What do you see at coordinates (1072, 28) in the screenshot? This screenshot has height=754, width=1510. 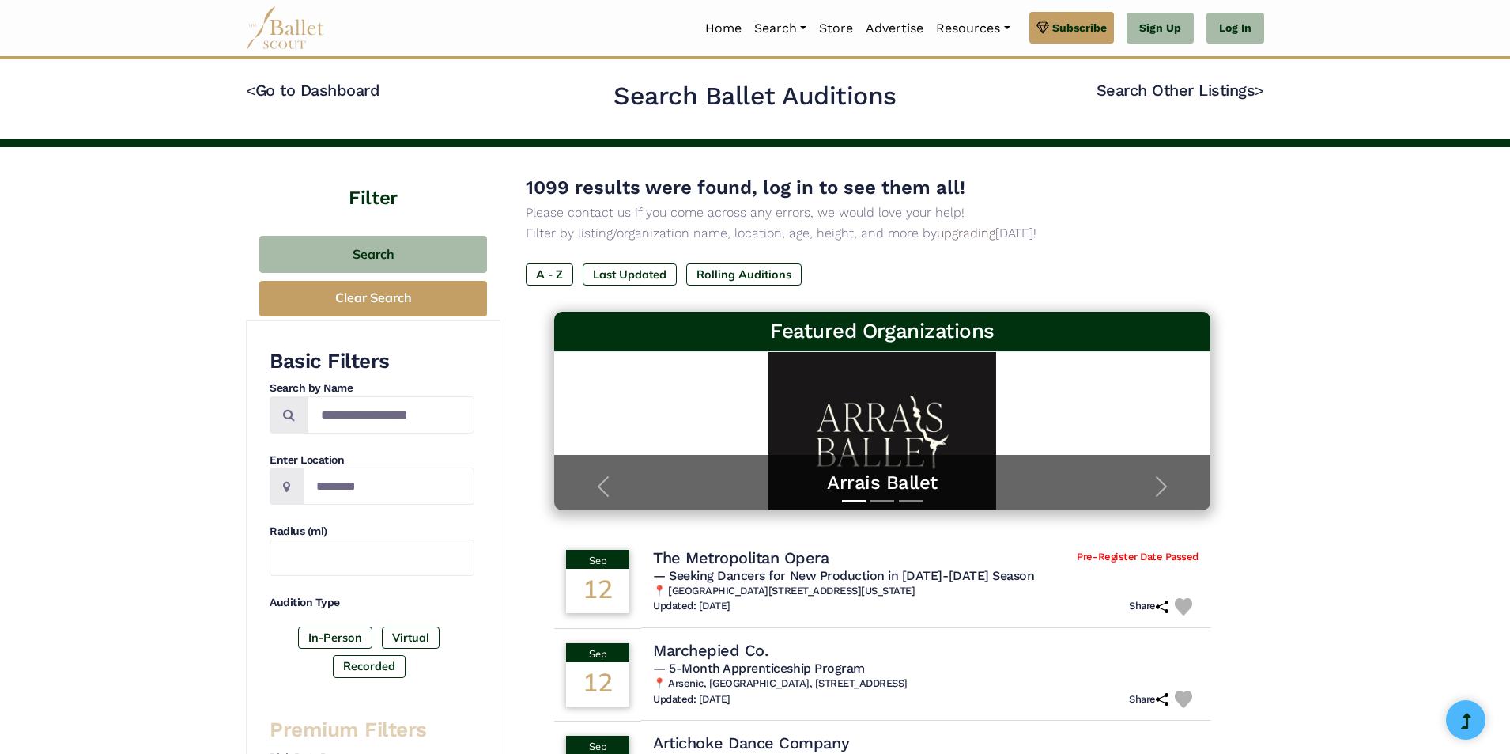 I see `a: Subscribe` at bounding box center [1072, 28].